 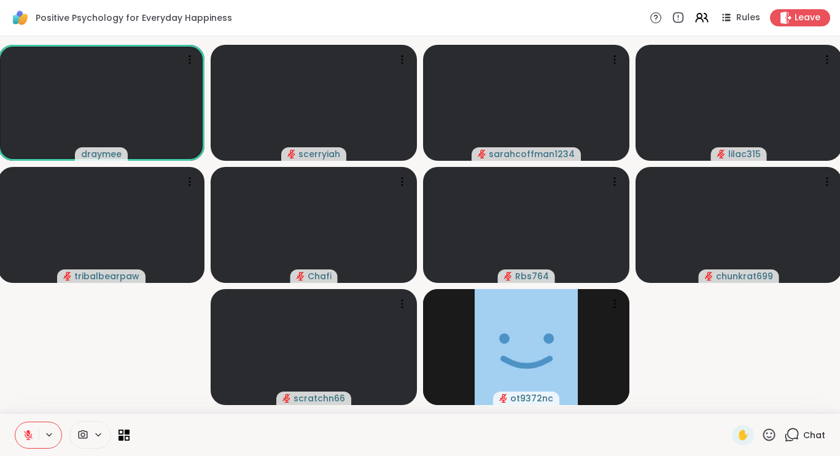 I want to click on span: Positive Psychology for Everyday Happiness, so click(x=134, y=18).